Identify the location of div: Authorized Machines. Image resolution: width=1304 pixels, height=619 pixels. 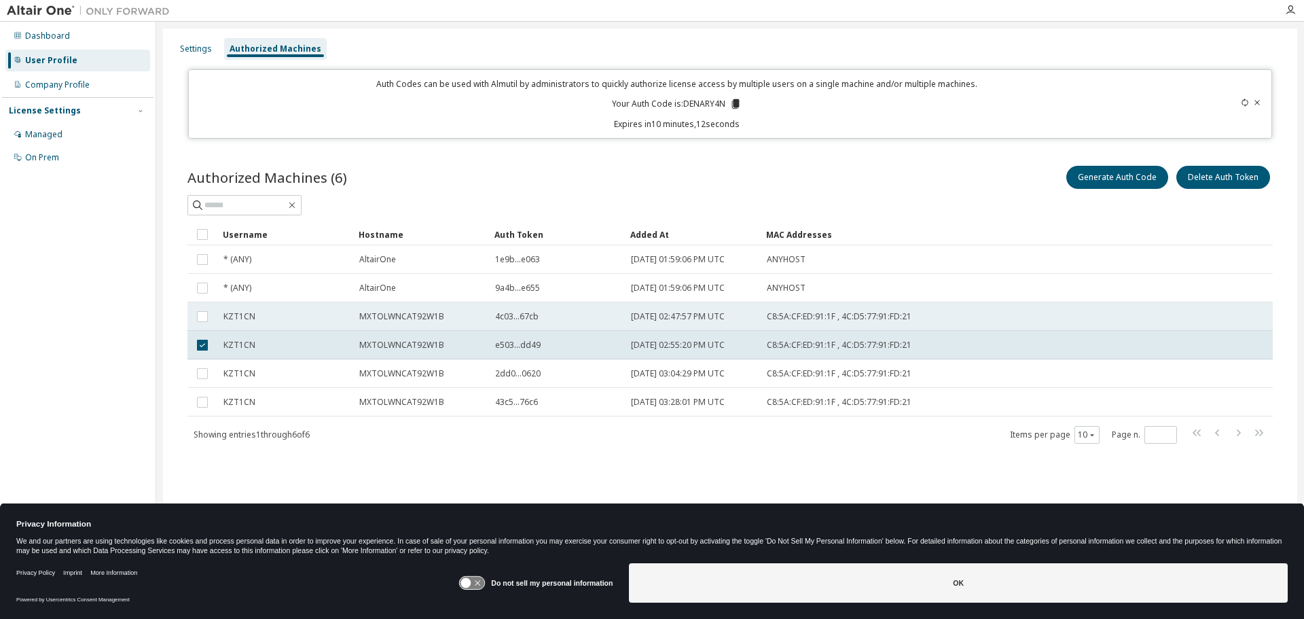
(275, 49).